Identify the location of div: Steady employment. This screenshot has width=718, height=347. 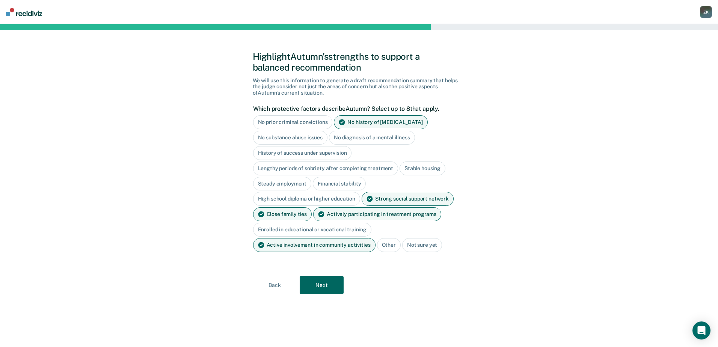
(282, 184).